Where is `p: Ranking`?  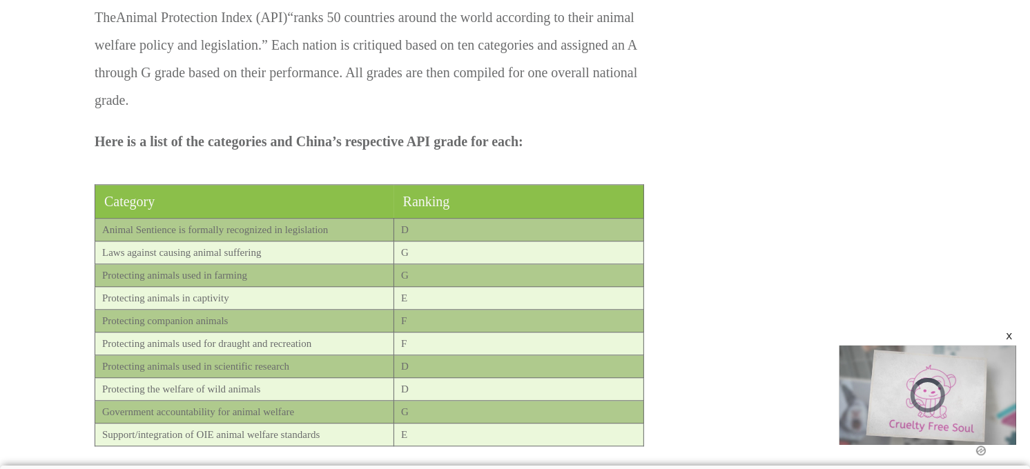 p: Ranking is located at coordinates (522, 202).